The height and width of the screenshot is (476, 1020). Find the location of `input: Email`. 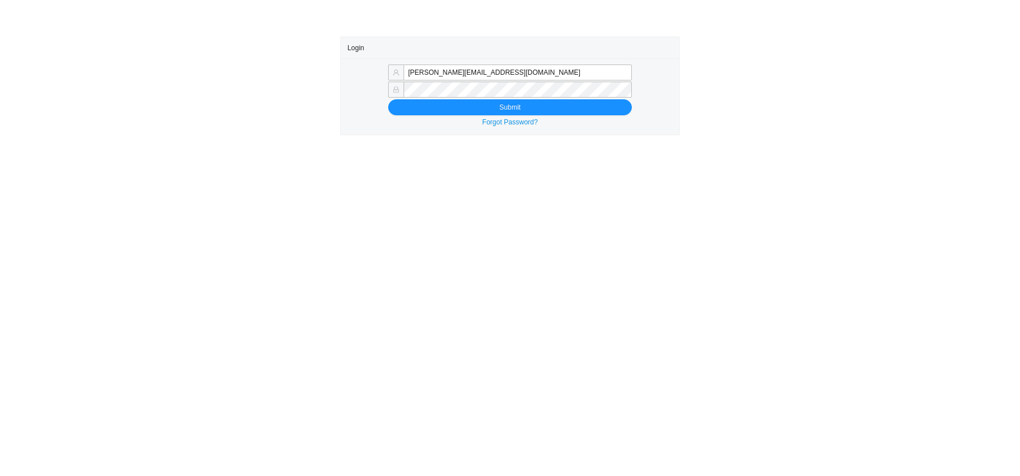

input: Email is located at coordinates (518, 73).